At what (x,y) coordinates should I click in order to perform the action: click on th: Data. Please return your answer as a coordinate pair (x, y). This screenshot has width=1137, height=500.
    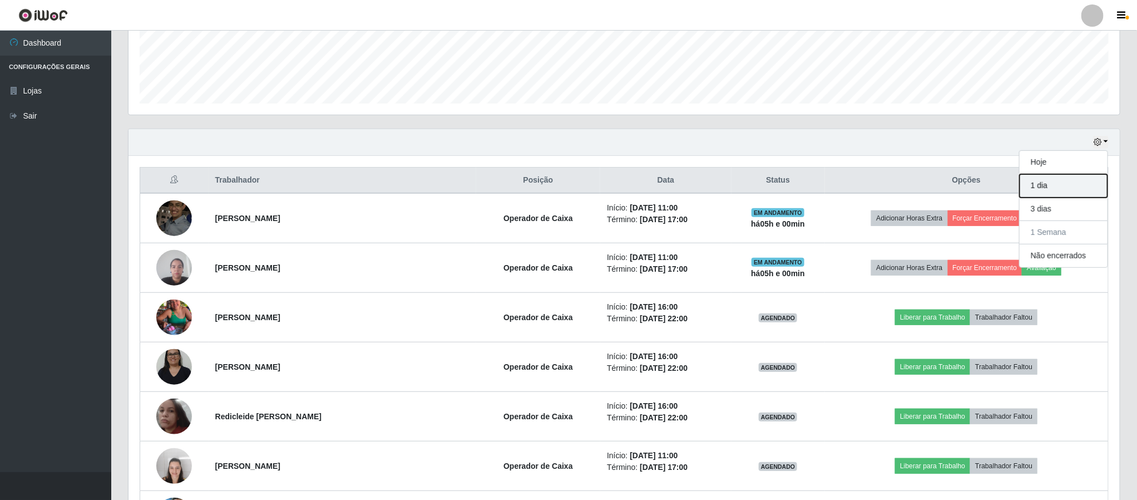
    Looking at the image, I should click on (666, 180).